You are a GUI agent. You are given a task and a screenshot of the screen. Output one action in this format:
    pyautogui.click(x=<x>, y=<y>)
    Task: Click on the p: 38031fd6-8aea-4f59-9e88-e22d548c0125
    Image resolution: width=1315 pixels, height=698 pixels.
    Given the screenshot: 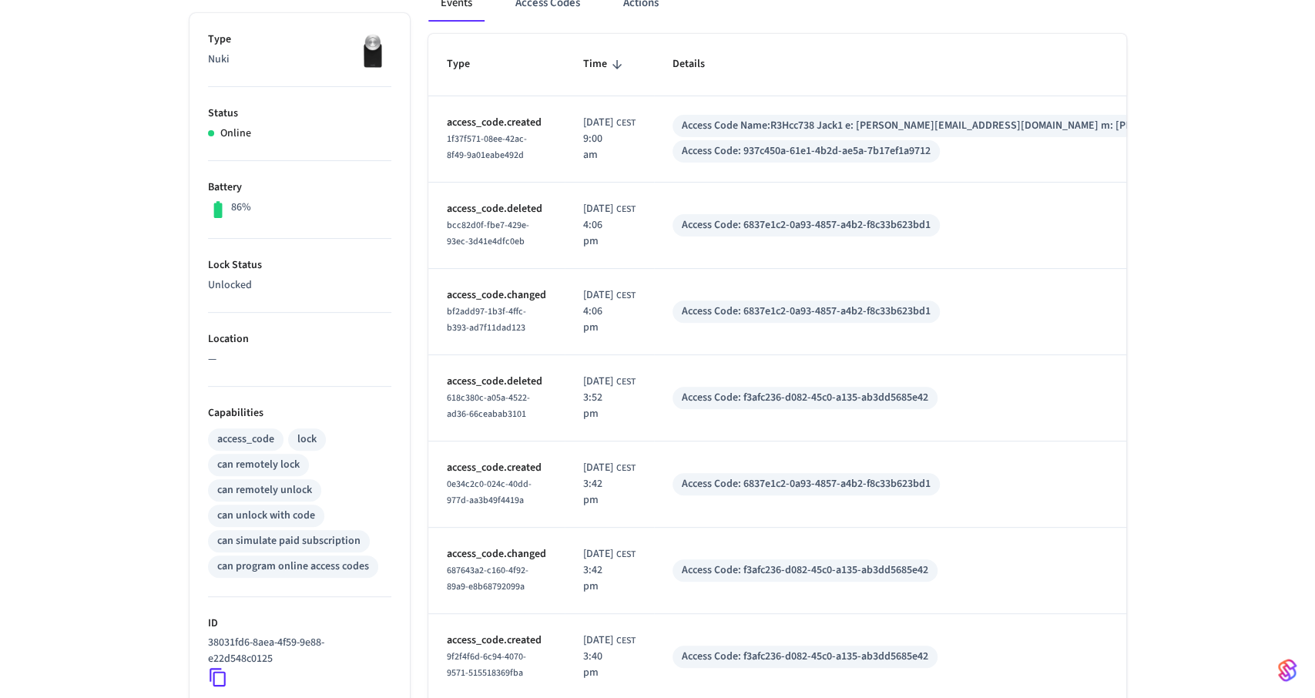 What is the action you would take?
    pyautogui.click(x=297, y=651)
    